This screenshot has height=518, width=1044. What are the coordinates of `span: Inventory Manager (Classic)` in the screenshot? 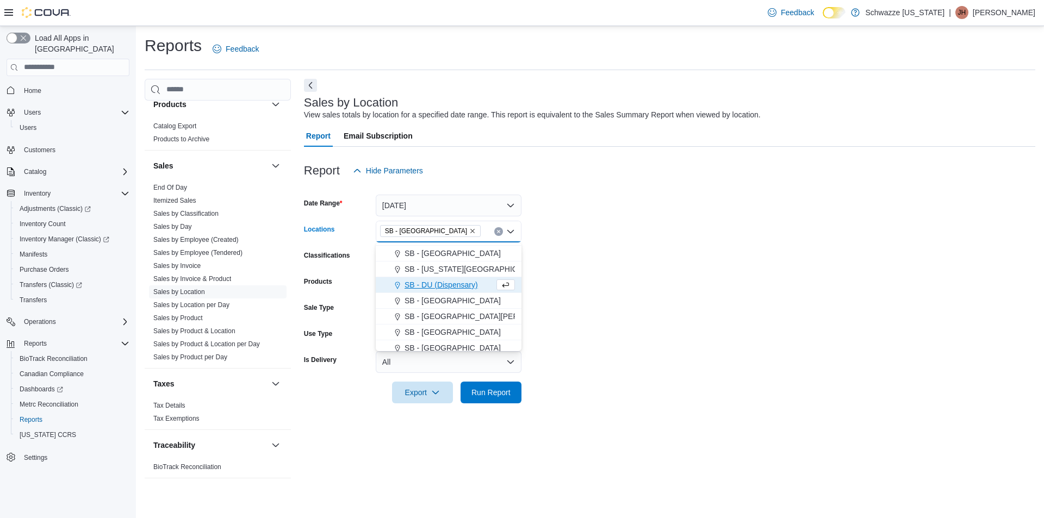 It's located at (72, 239).